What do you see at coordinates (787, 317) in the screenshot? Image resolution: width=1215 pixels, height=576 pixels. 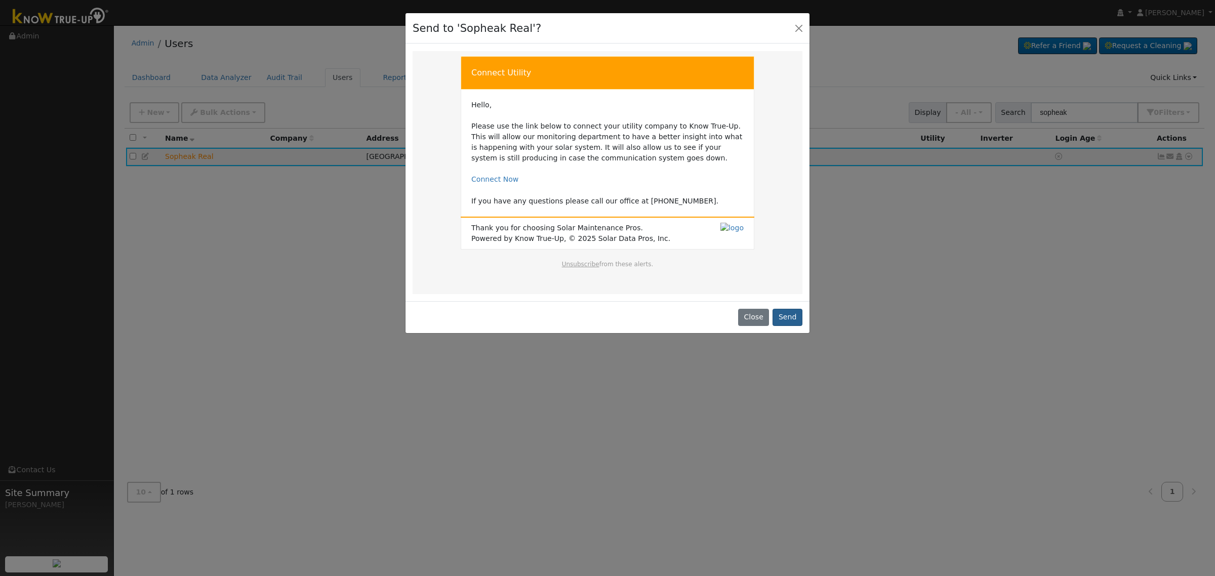 I see `button: Send` at bounding box center [787, 317].